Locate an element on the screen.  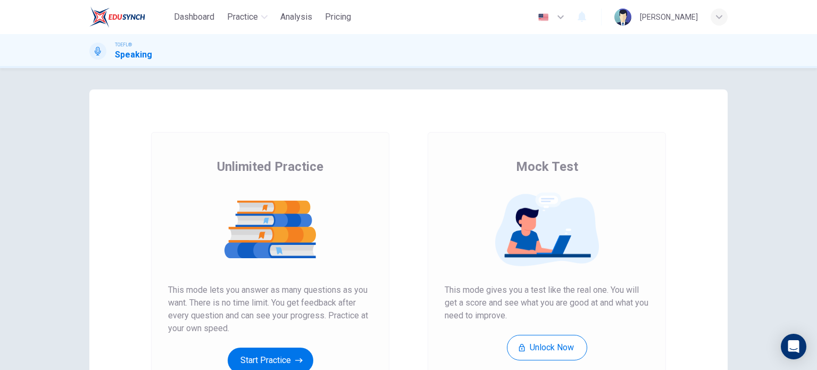
span: Pricing is located at coordinates (338, 17).